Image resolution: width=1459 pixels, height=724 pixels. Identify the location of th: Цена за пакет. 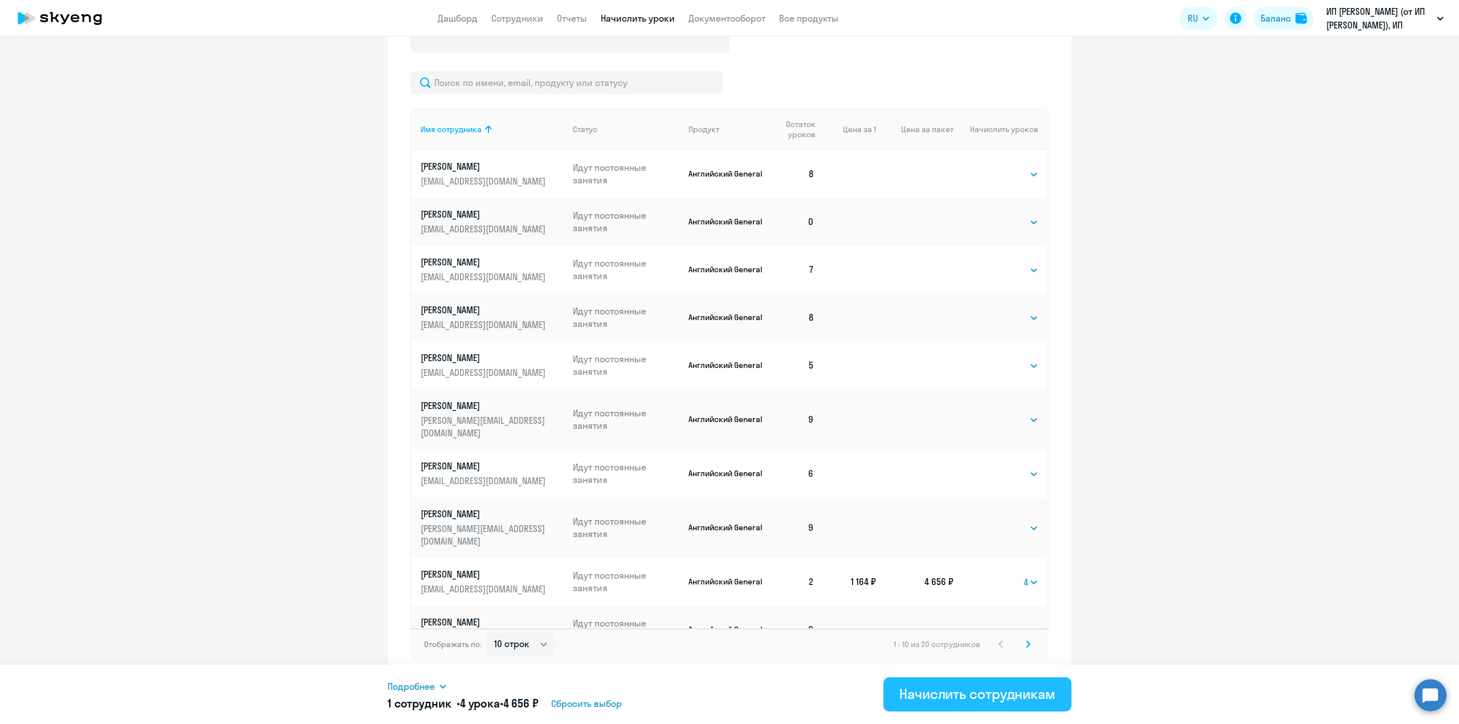
(915, 129).